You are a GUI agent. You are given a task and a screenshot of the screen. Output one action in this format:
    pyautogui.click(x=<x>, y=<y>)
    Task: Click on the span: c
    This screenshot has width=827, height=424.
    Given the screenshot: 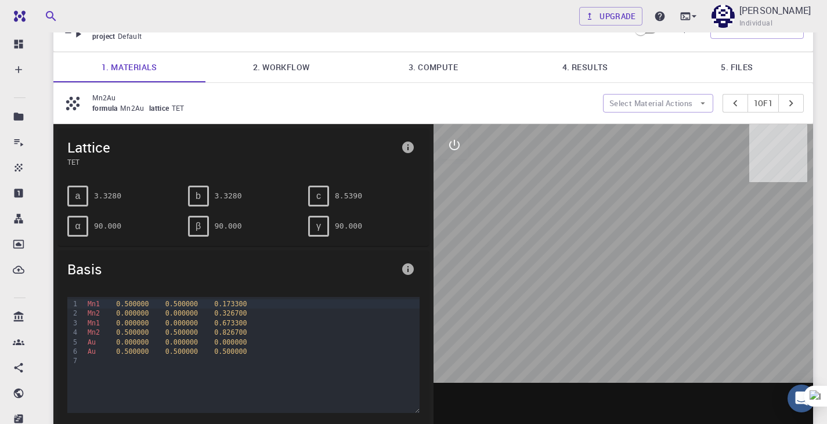 What is the action you would take?
    pyautogui.click(x=319, y=196)
    